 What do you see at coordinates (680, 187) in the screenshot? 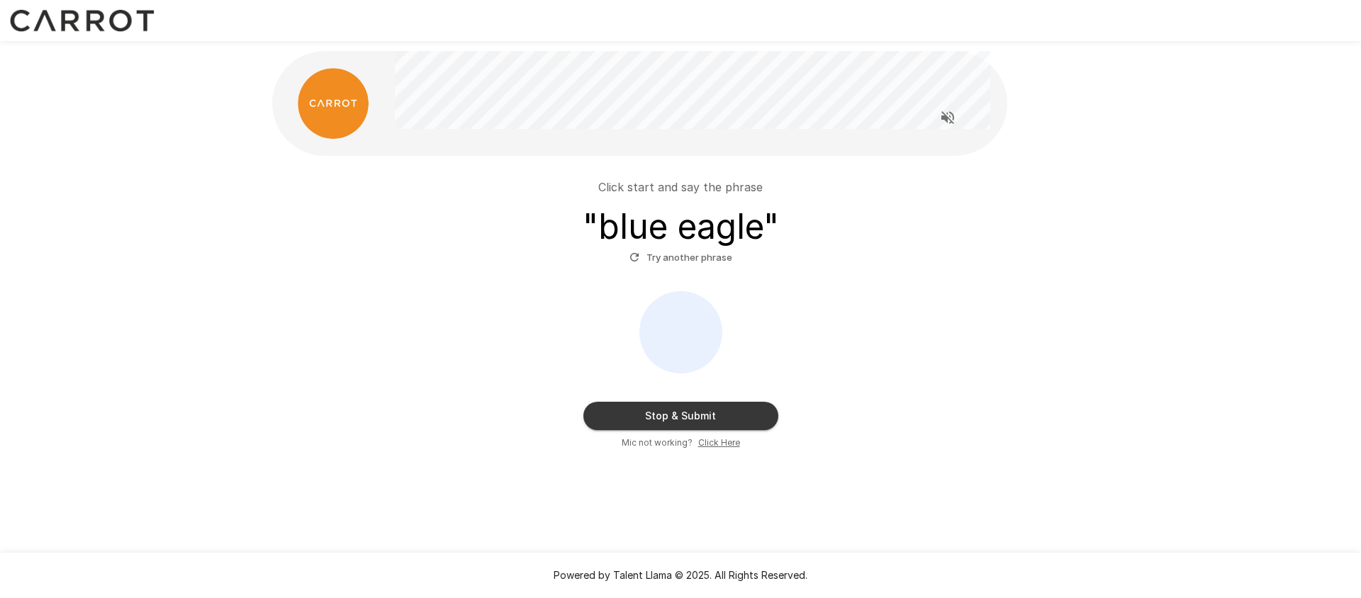
I see `p: Click start and say the phrase` at bounding box center [680, 187].